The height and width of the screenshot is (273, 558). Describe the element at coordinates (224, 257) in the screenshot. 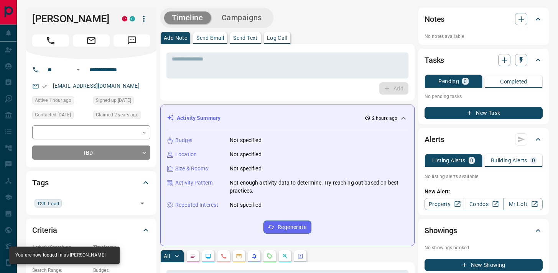

I see `svg: Calls` at that location.